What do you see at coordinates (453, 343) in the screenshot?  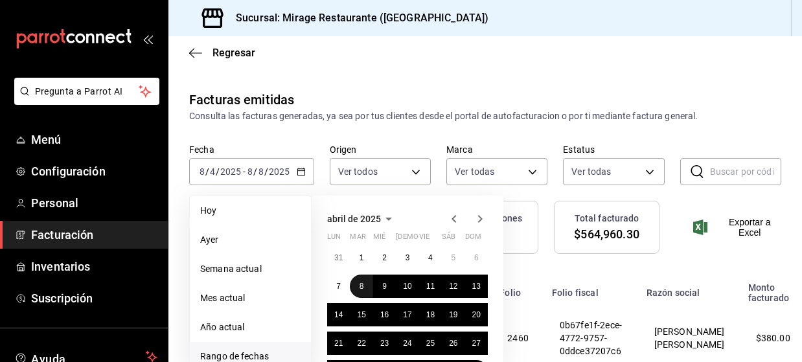 I see `abbr: 26 de abril de 2025` at bounding box center [453, 343].